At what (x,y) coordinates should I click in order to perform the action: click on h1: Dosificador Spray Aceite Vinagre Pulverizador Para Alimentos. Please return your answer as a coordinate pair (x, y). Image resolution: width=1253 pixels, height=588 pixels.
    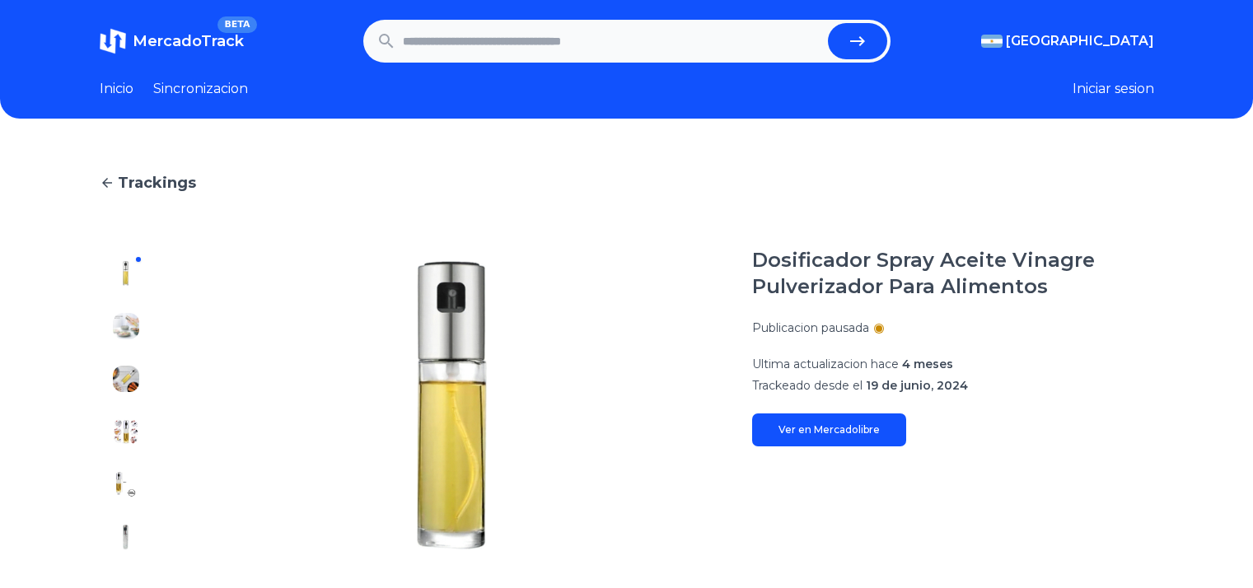
    Looking at the image, I should click on (953, 273).